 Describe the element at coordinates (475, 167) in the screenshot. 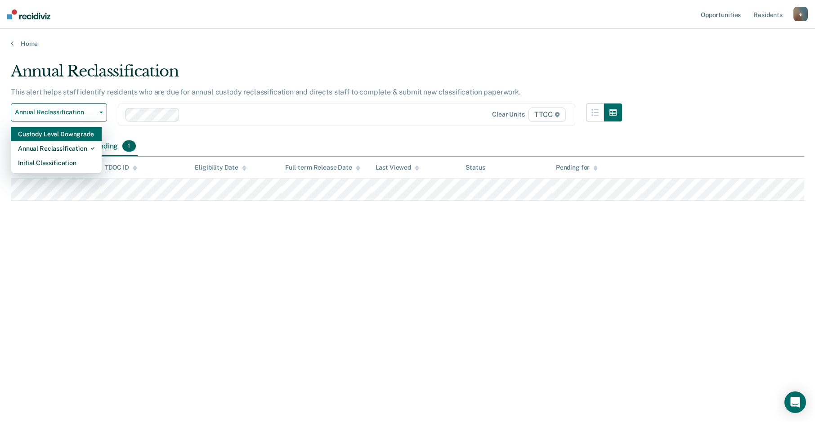

I see `div: Status` at that location.